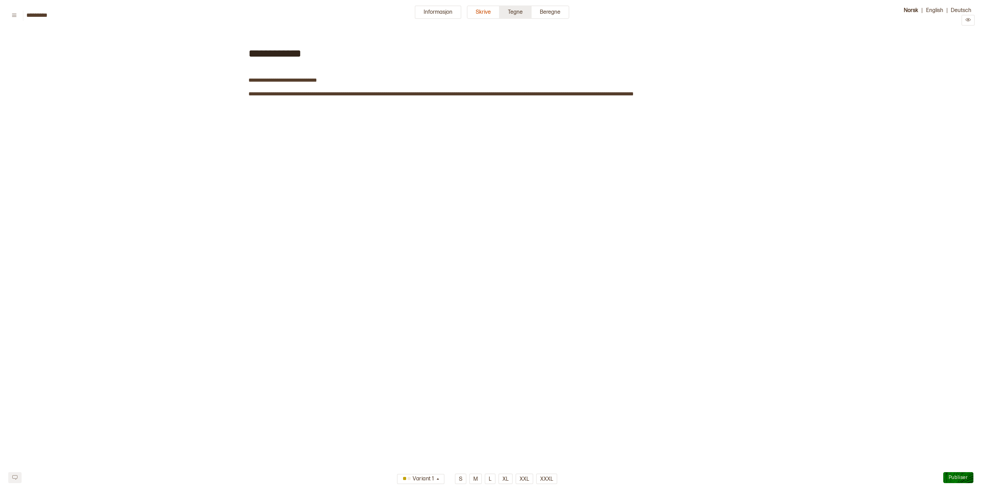 This screenshot has width=983, height=491. What do you see at coordinates (551, 12) in the screenshot?
I see `button: Beregne` at bounding box center [551, 12].